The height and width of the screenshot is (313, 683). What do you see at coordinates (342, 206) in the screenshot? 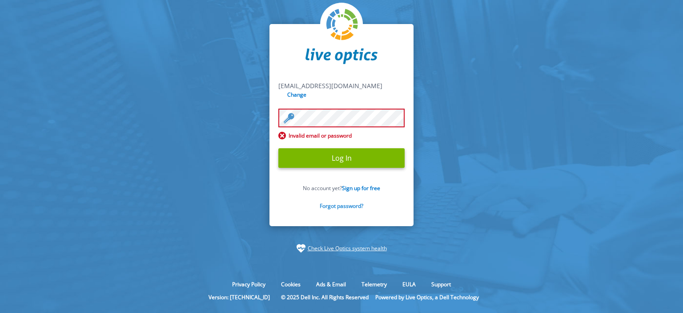
I see `a: Forgot password?` at bounding box center [342, 206].